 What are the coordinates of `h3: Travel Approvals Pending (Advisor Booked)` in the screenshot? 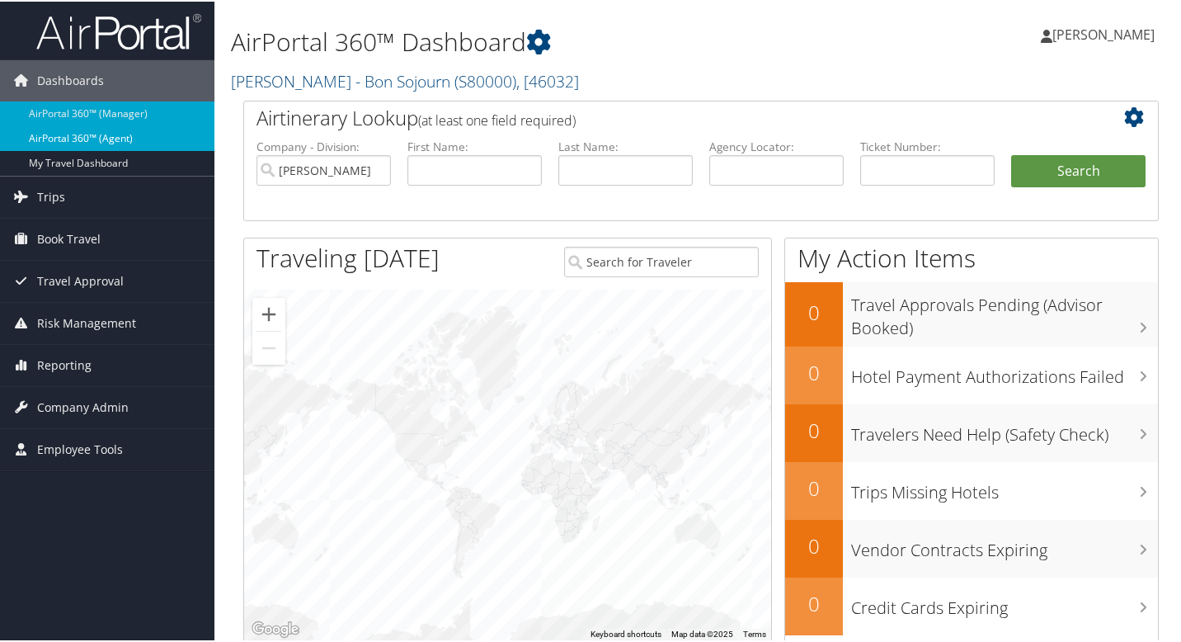 It's located at (1005, 311).